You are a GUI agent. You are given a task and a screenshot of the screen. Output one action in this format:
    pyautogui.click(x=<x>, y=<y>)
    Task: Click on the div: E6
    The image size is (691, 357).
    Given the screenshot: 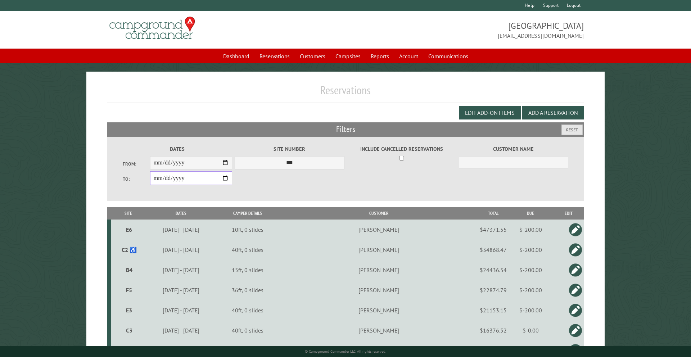 What is the action you would take?
    pyautogui.click(x=129, y=230)
    